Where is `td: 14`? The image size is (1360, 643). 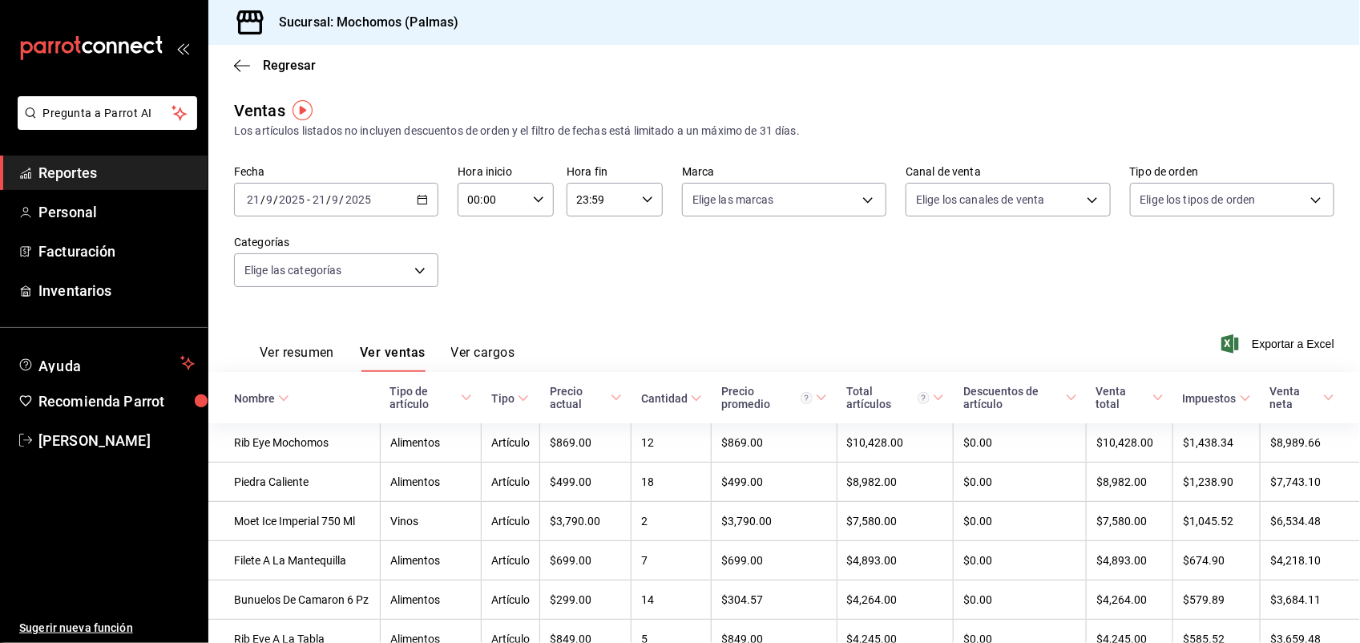 td: 14 is located at coordinates (672, 600).